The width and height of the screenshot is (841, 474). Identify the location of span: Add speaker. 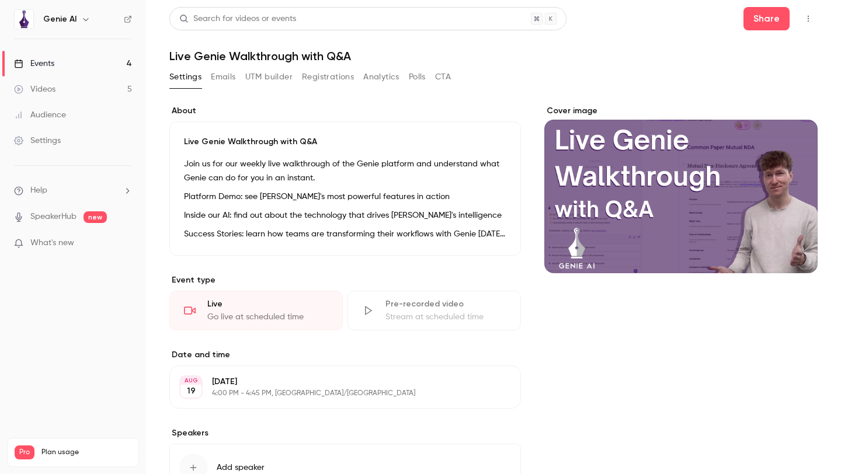
(241, 468).